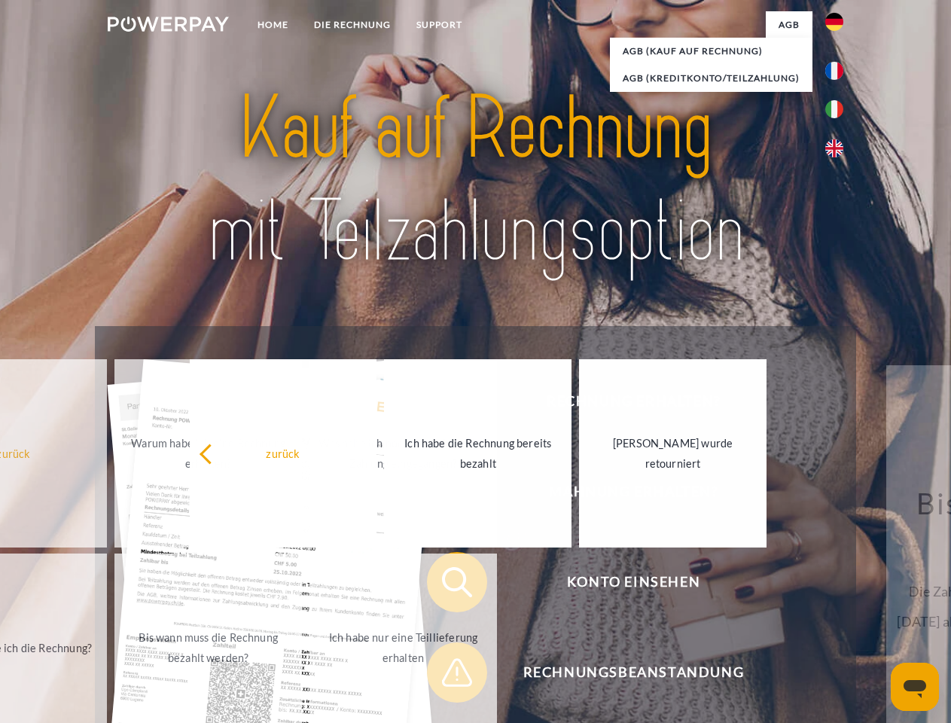 This screenshot has height=723, width=951. I want to click on a: agb, so click(789, 25).